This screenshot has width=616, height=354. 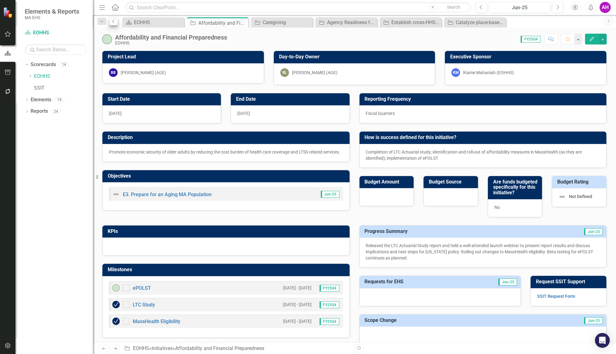 I want to click on a: MassHealth Eligibility, so click(x=156, y=322).